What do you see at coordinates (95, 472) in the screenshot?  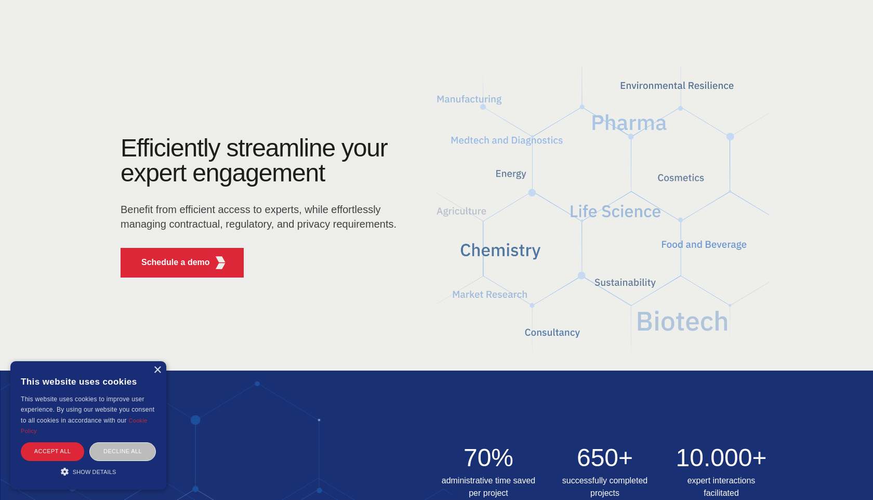 I see `span: Show details` at bounding box center [95, 472].